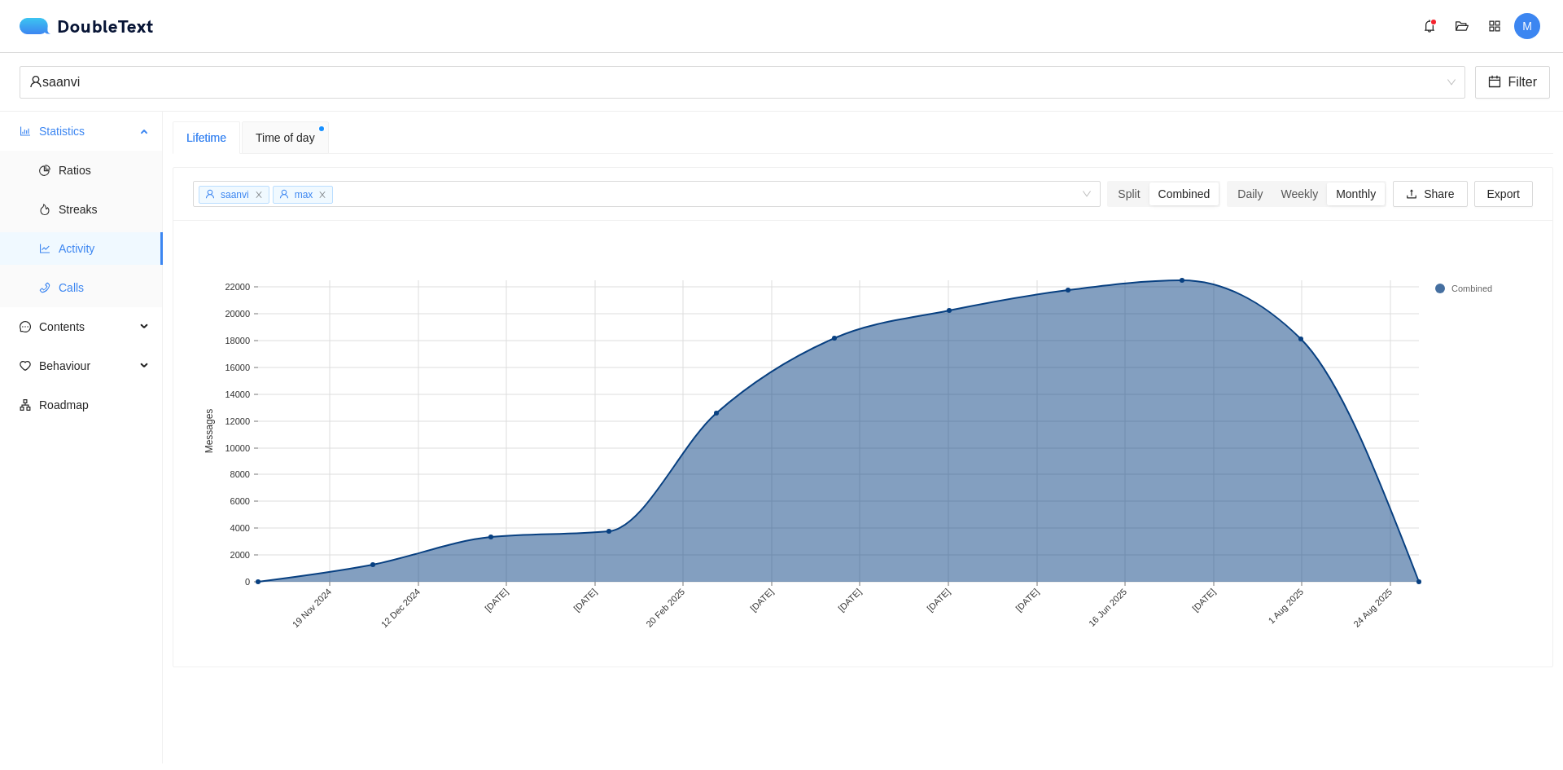 The height and width of the screenshot is (770, 1563). I want to click on span: message, so click(25, 327).